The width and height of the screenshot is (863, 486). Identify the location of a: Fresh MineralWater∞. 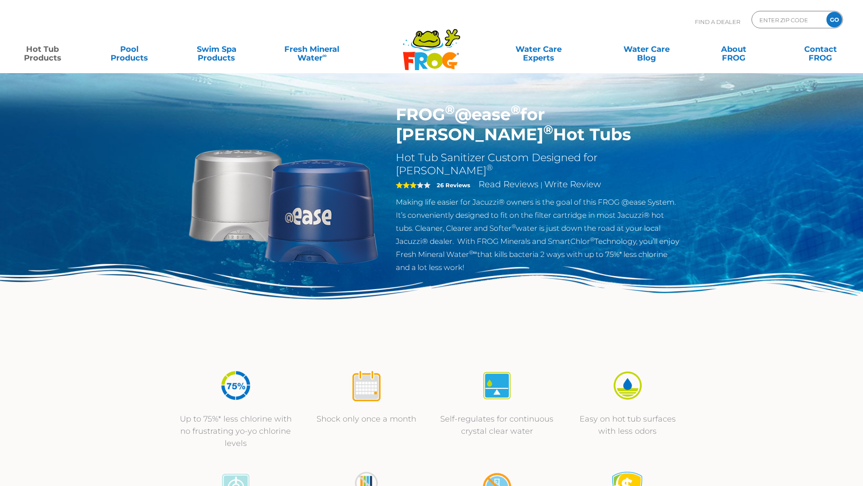
(312, 49).